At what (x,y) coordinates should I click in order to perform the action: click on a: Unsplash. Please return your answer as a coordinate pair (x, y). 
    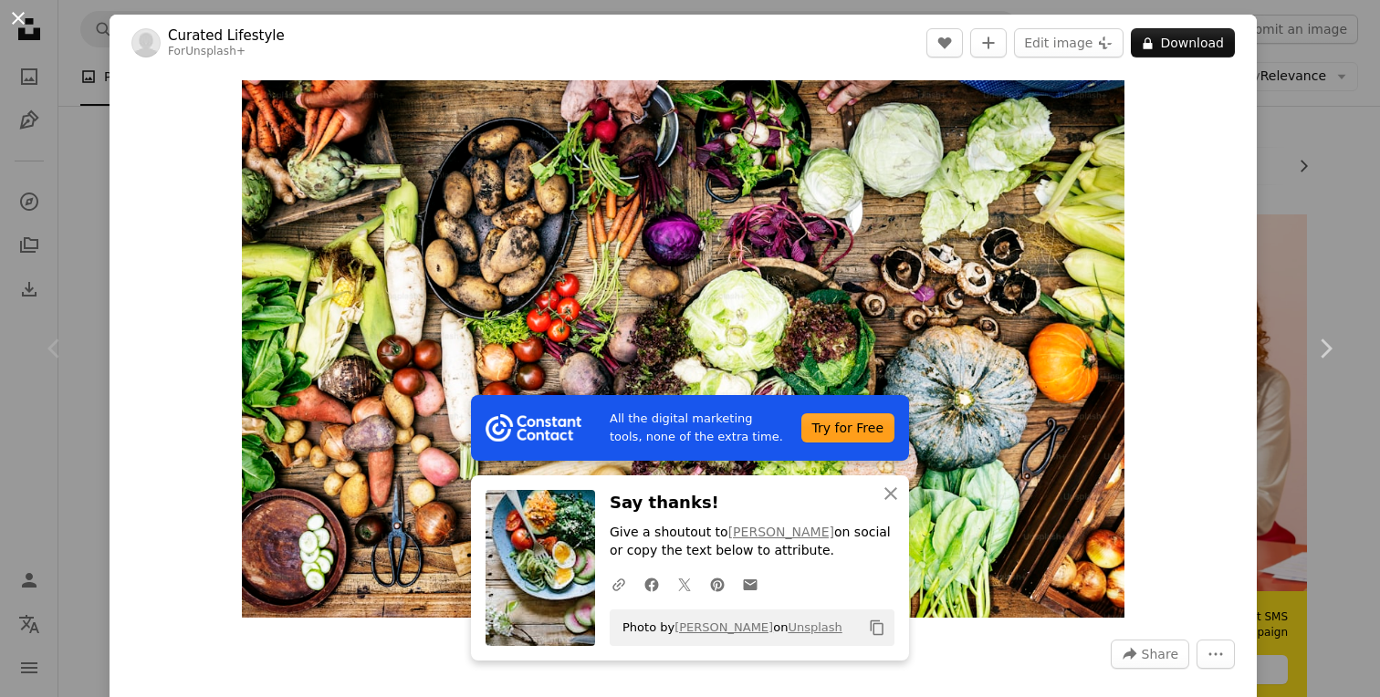
    Looking at the image, I should click on (814, 627).